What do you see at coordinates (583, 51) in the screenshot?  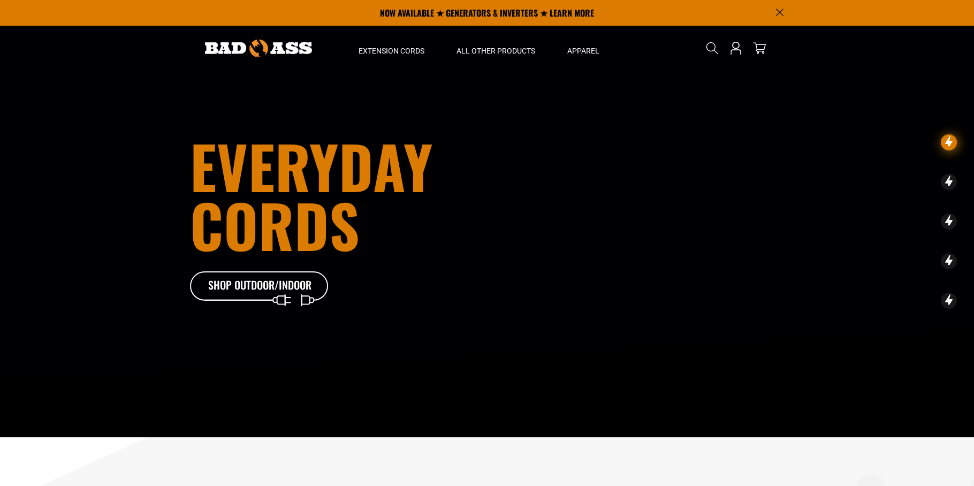 I see `span: Apparel` at bounding box center [583, 51].